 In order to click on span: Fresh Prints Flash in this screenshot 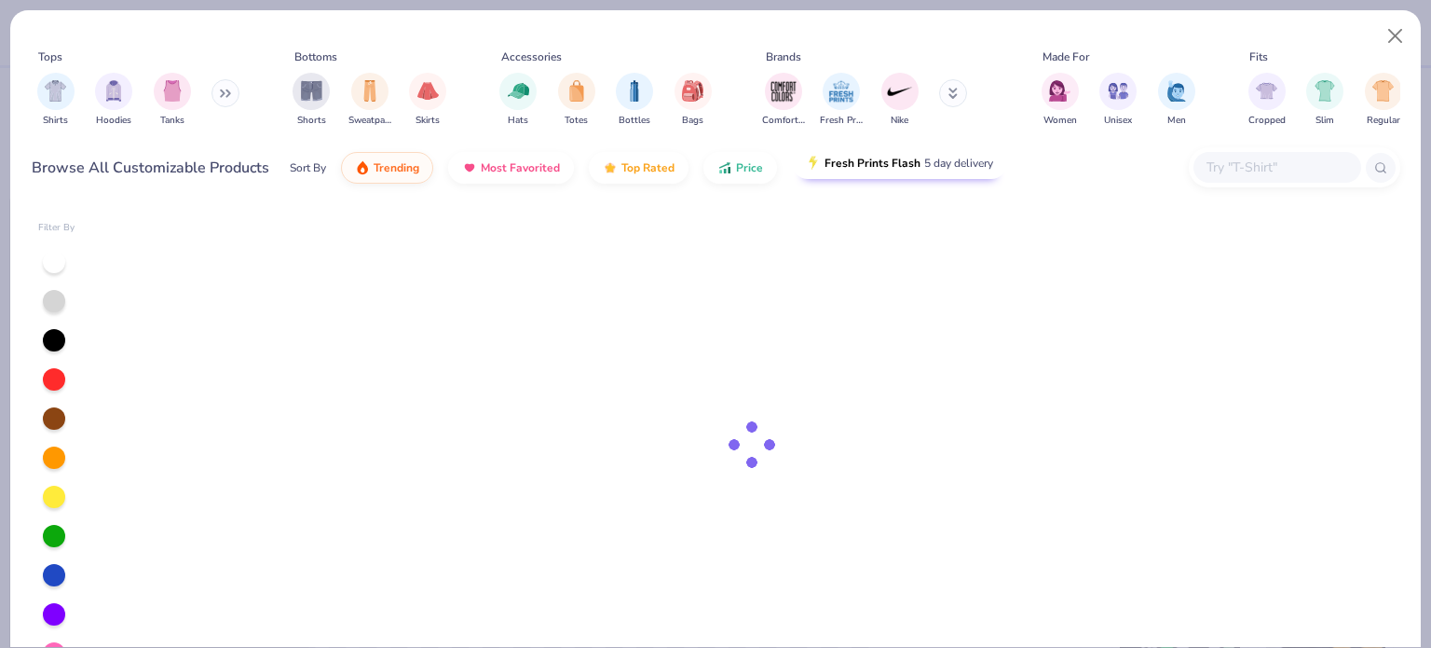, I will do `click(872, 163)`.